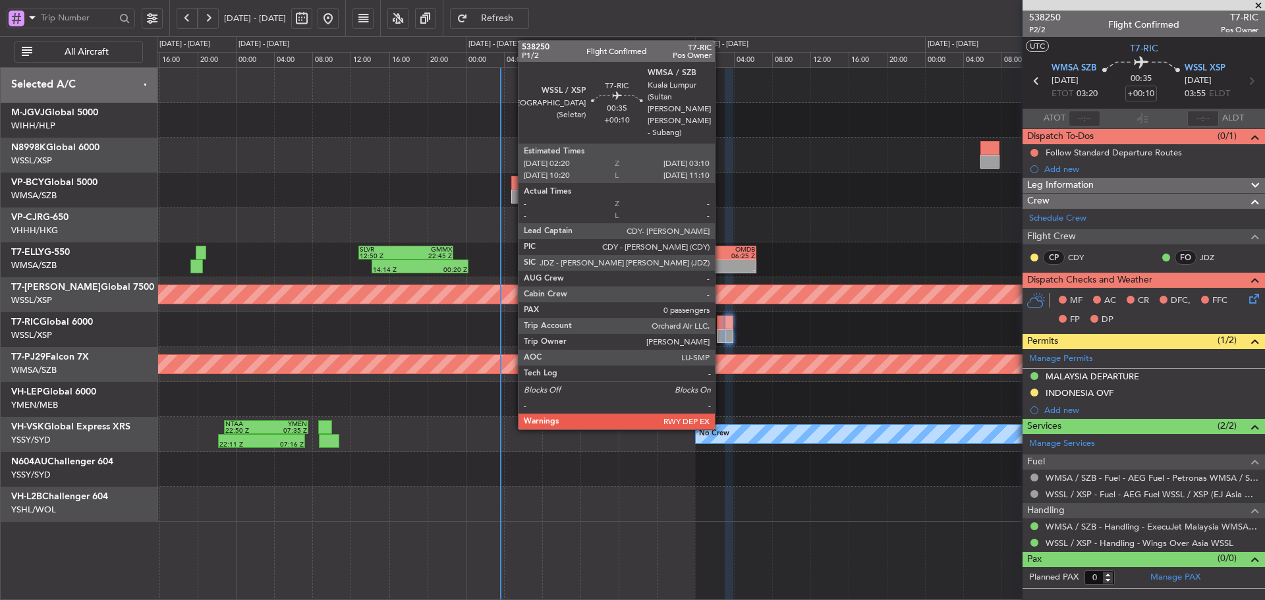 This screenshot has height=600, width=1265. What do you see at coordinates (50, 357) in the screenshot?
I see `a: T7-PJ29Falcon 7X` at bounding box center [50, 357].